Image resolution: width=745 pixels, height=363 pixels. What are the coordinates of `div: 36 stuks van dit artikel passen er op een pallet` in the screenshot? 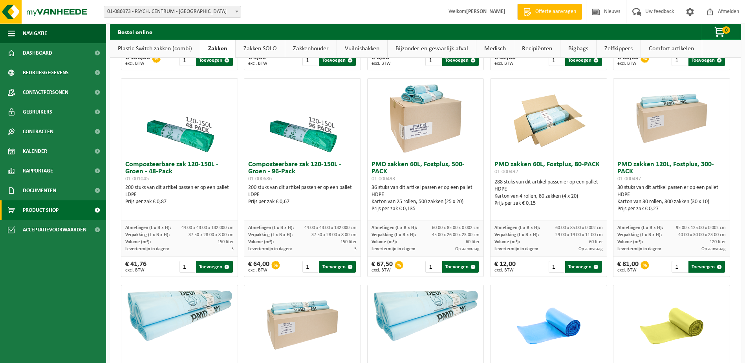 It's located at (426, 198).